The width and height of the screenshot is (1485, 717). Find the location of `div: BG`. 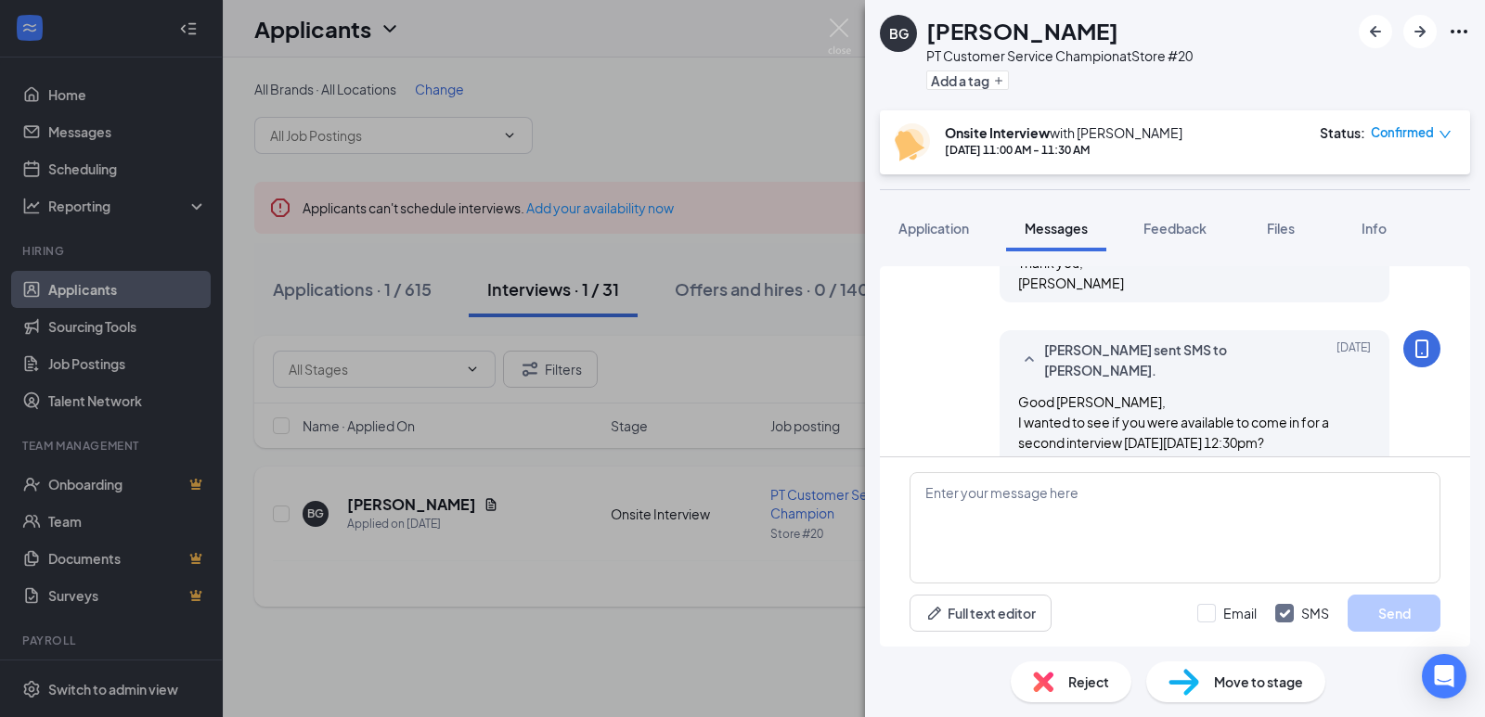

div: BG is located at coordinates (898, 33).